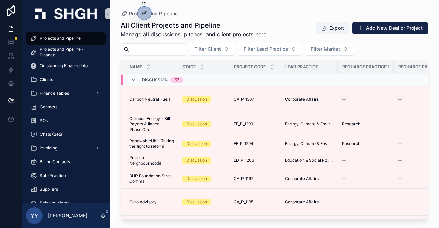 Image resolution: width=439 pixels, height=228 pixels. What do you see at coordinates (243, 124) in the screenshot?
I see `span: EE_P_1299` at bounding box center [243, 124].